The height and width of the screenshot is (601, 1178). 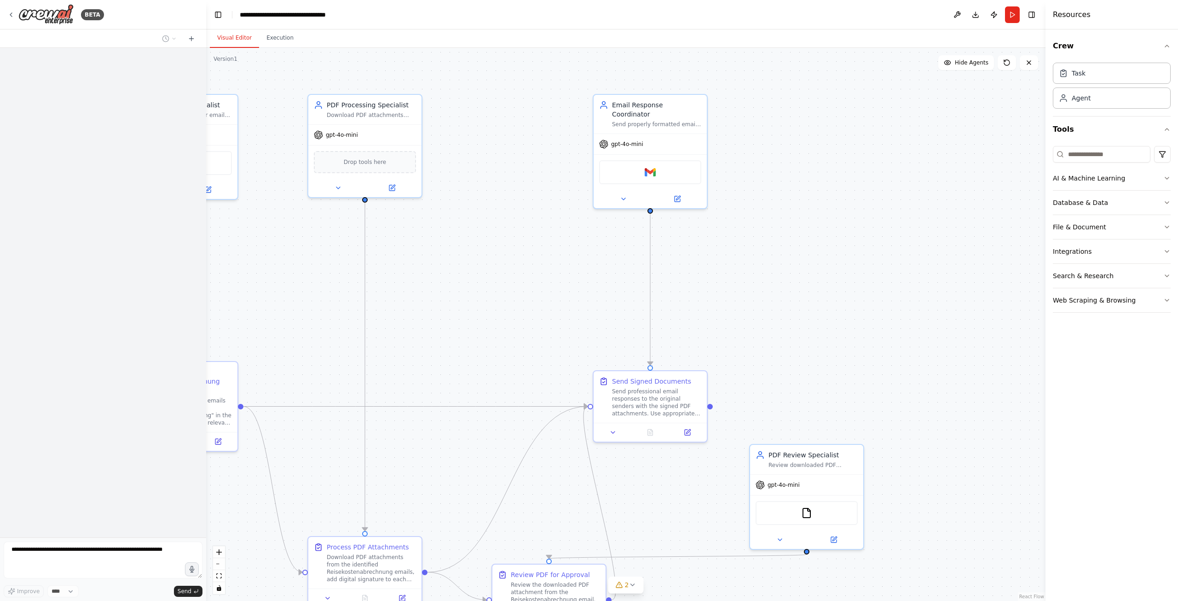 What do you see at coordinates (28, 591) in the screenshot?
I see `span: Improve` at bounding box center [28, 591].